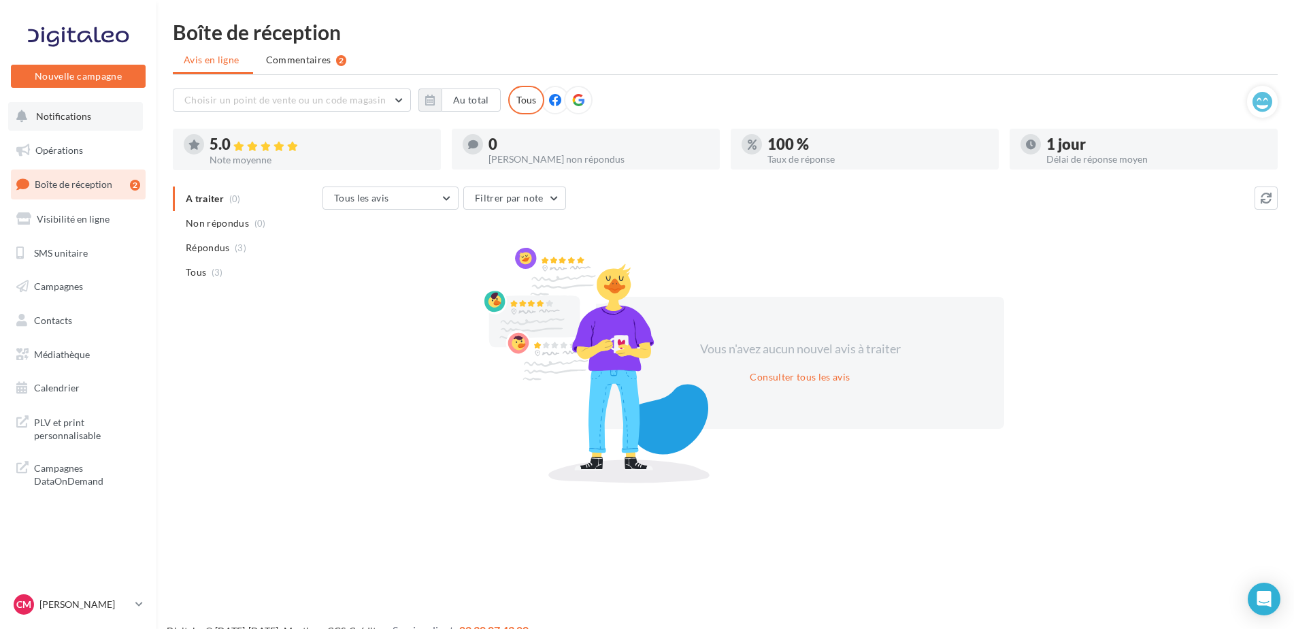 The image size is (1294, 629). Describe the element at coordinates (59, 286) in the screenshot. I see `span: Campagnes` at that location.